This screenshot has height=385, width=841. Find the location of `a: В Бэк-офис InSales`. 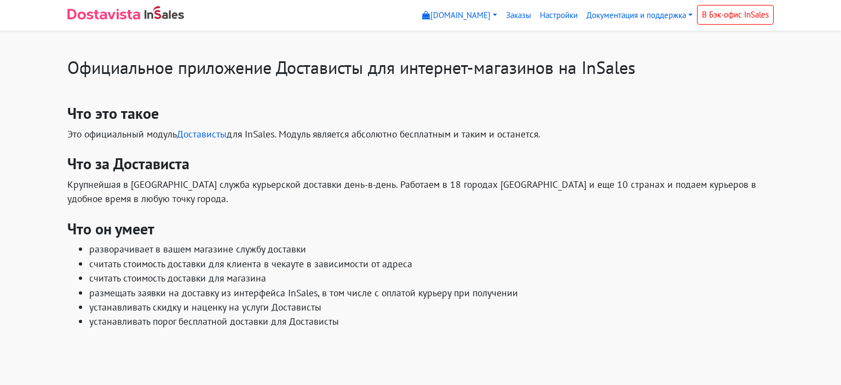

a: В Бэк-офис InSales is located at coordinates (736, 15).